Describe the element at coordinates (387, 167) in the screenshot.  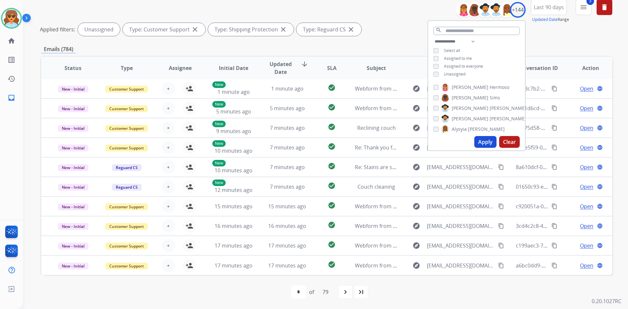
I see `span: Re: Stains are still present` at that location.